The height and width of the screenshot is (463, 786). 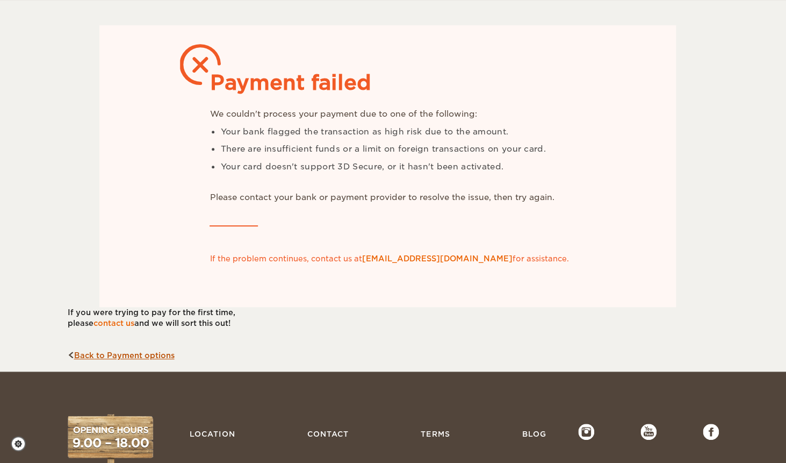 What do you see at coordinates (114, 323) in the screenshot?
I see `a: contact us` at bounding box center [114, 323].